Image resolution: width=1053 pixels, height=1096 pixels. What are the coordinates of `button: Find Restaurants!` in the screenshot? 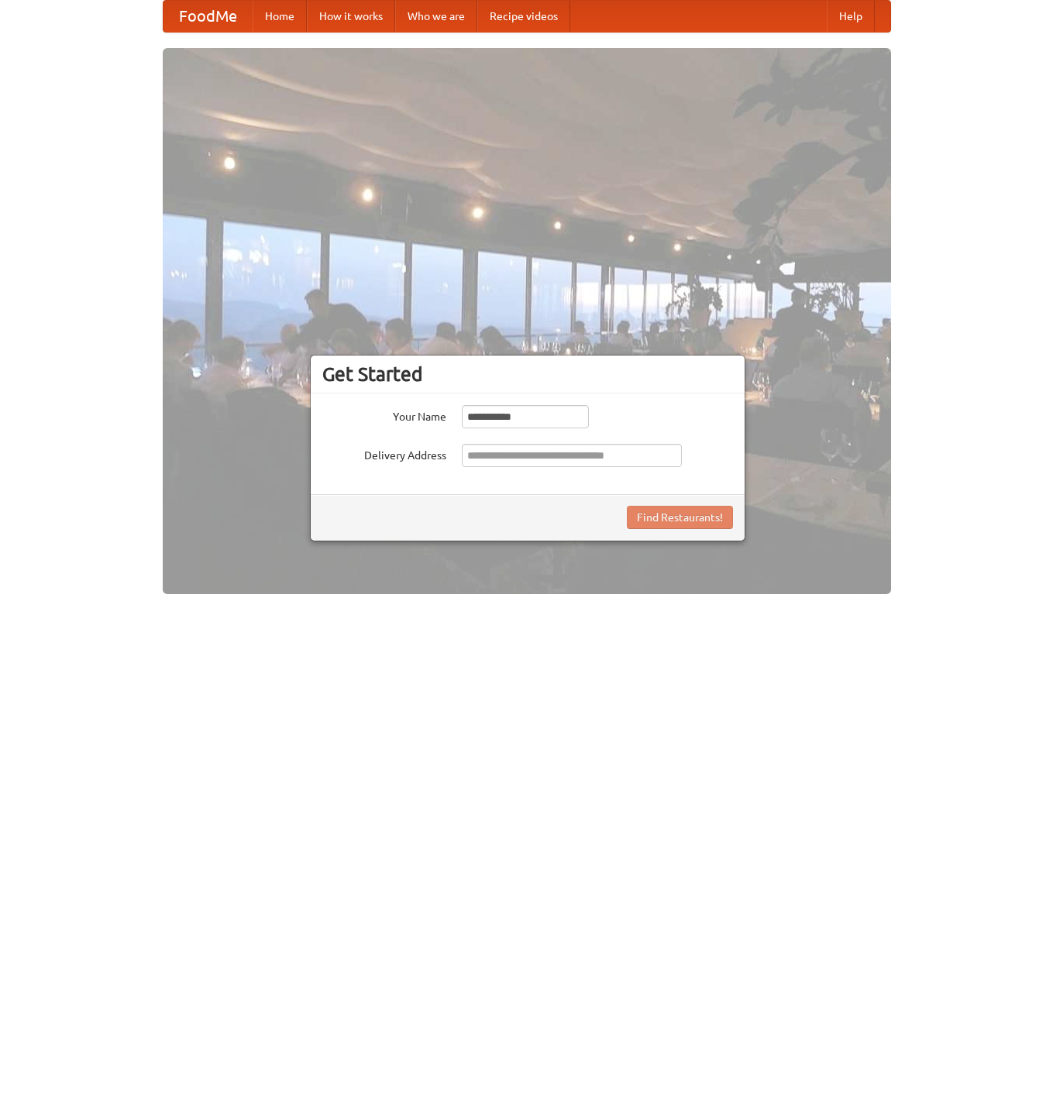 It's located at (680, 518).